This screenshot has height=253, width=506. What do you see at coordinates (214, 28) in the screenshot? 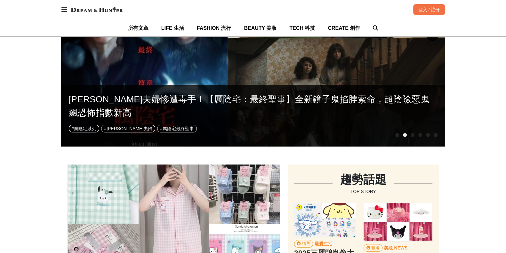
I see `span: FASHION 流行` at bounding box center [214, 28].